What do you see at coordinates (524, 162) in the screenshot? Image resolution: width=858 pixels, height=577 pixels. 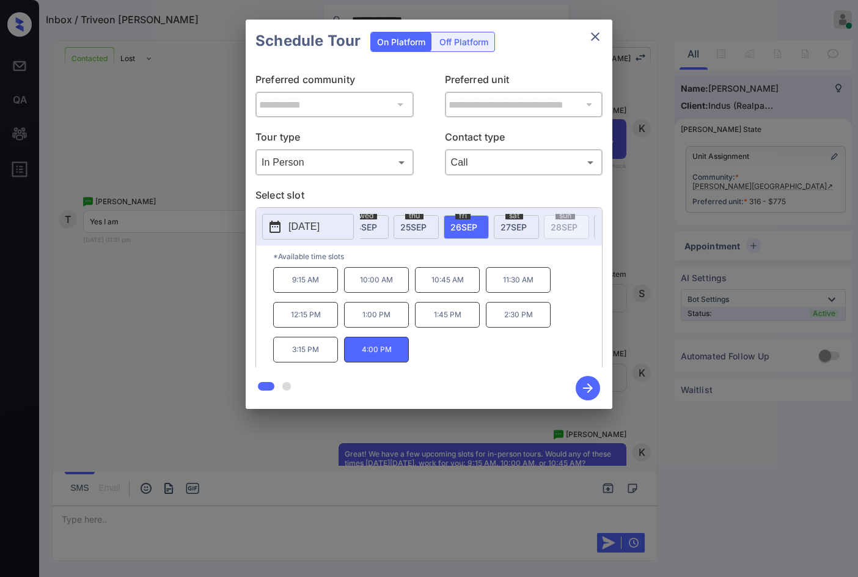 I see `div: Call` at bounding box center [524, 162].